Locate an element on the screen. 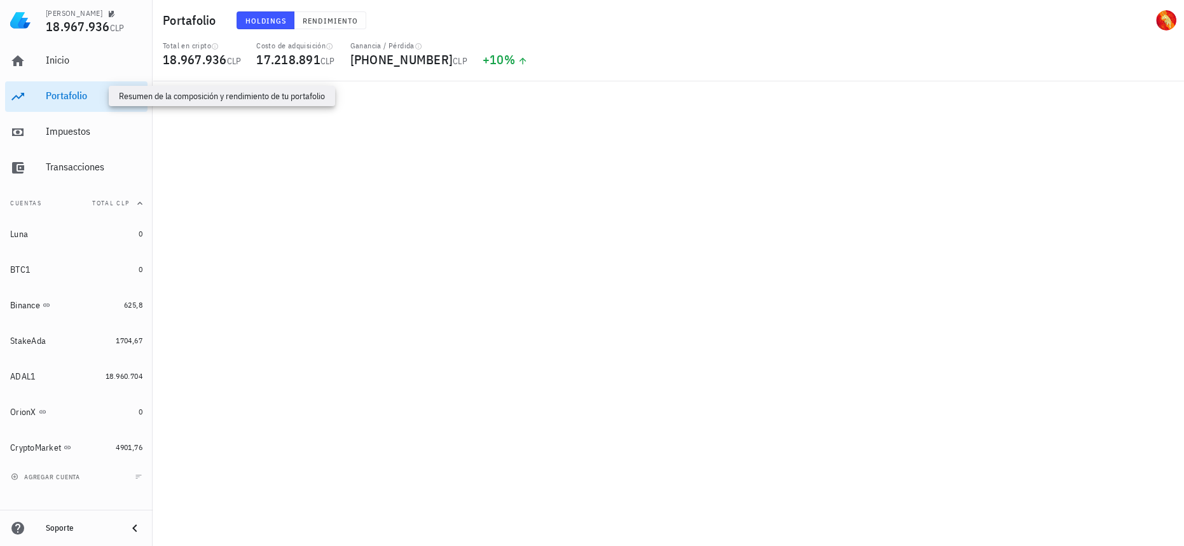 This screenshot has width=1184, height=546. a: CryptoMarket 4901,76 is located at coordinates (76, 448).